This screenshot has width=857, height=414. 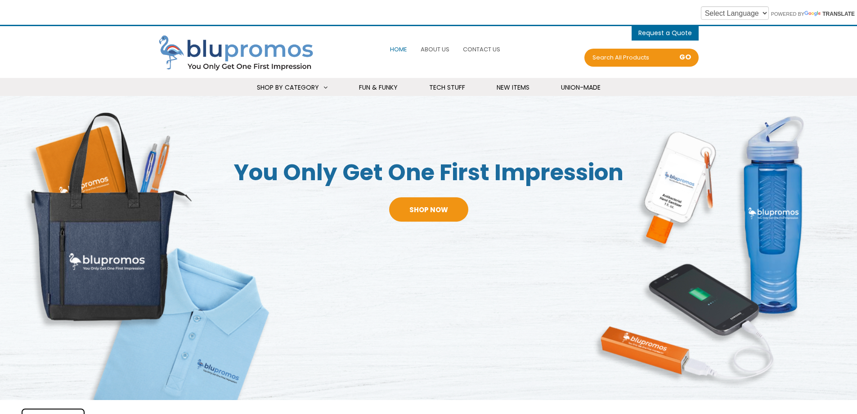 What do you see at coordinates (447, 87) in the screenshot?
I see `span: Tech Stuff` at bounding box center [447, 87].